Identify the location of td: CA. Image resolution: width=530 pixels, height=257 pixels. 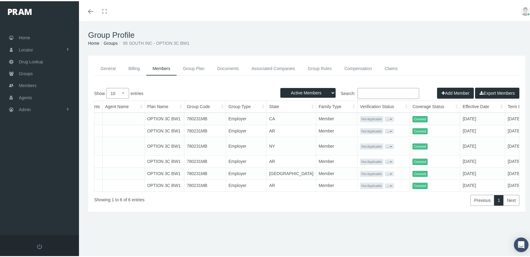
(292, 117).